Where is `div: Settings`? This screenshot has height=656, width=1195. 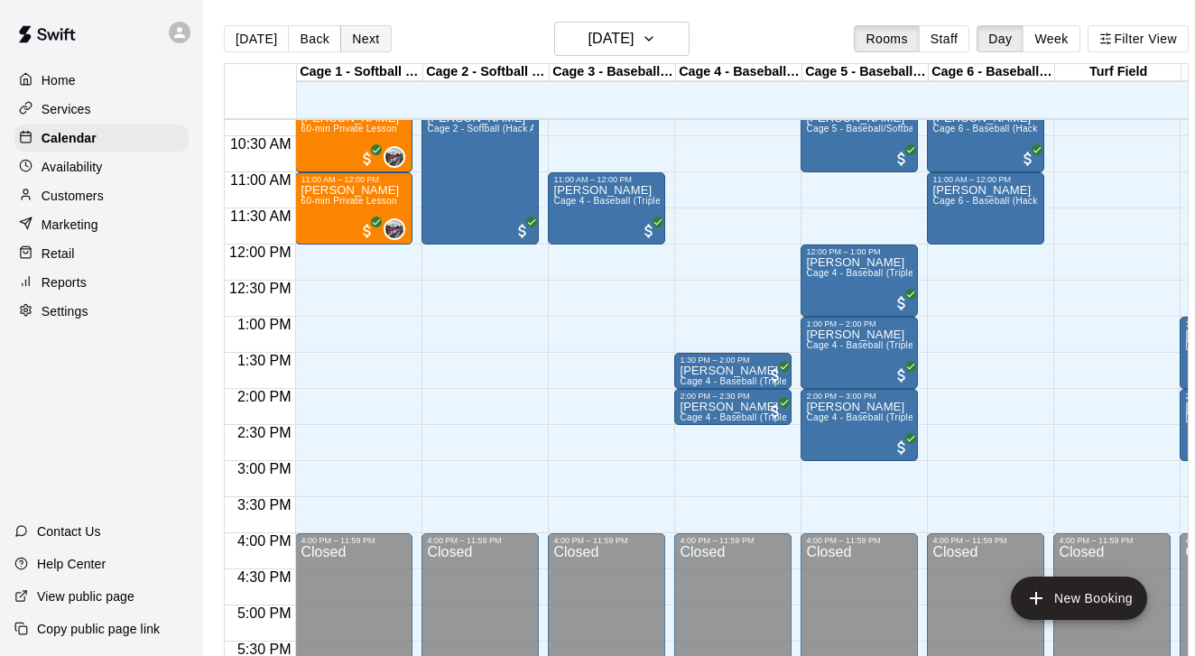 div: Settings is located at coordinates (101, 311).